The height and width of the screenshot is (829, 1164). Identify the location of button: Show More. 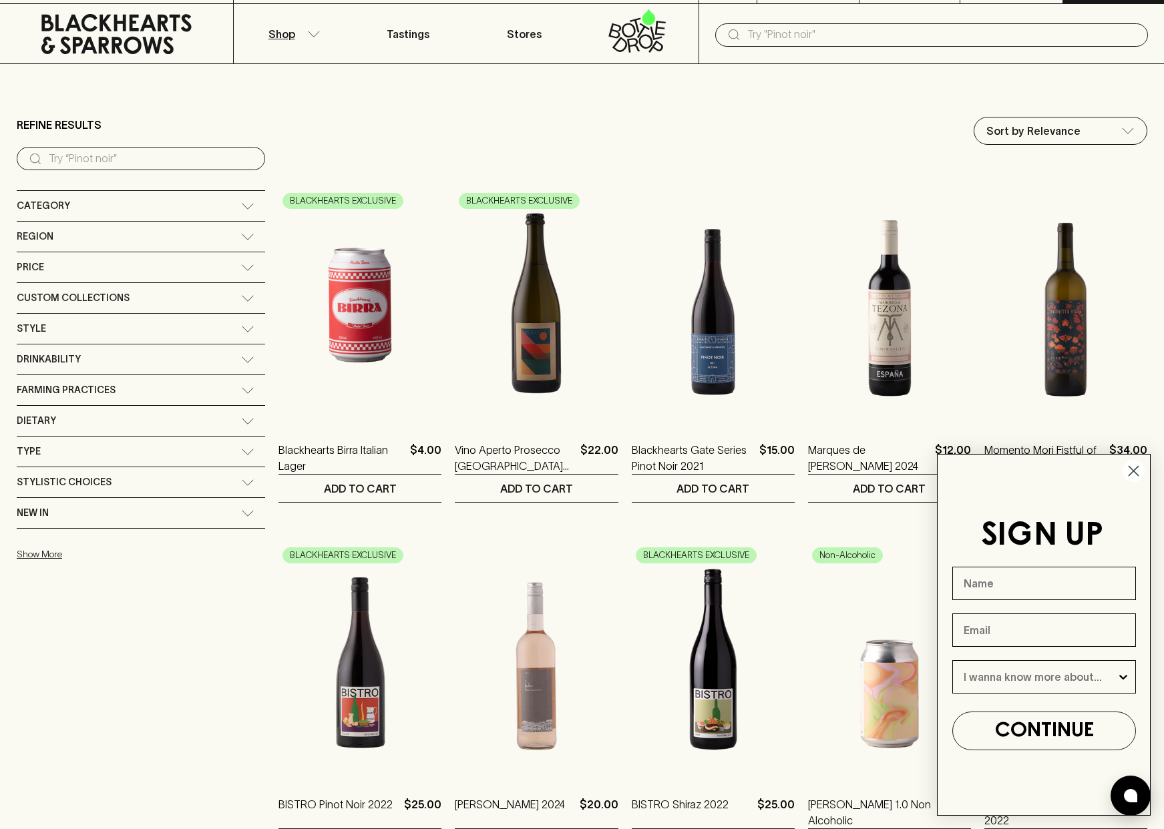
(104, 554).